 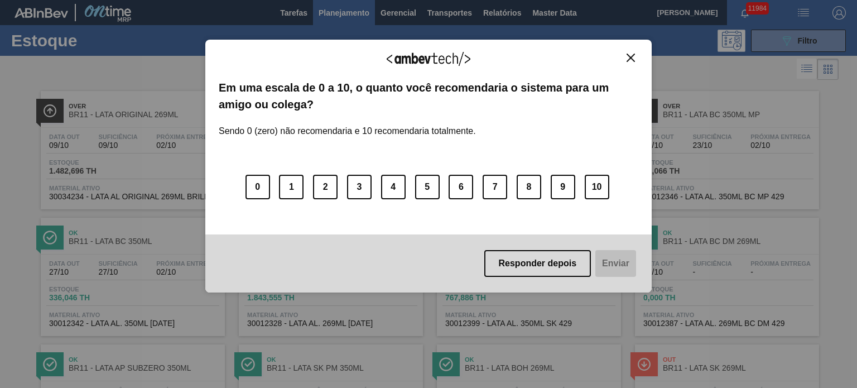 What do you see at coordinates (258, 187) in the screenshot?
I see `button: 0` at bounding box center [258, 187].